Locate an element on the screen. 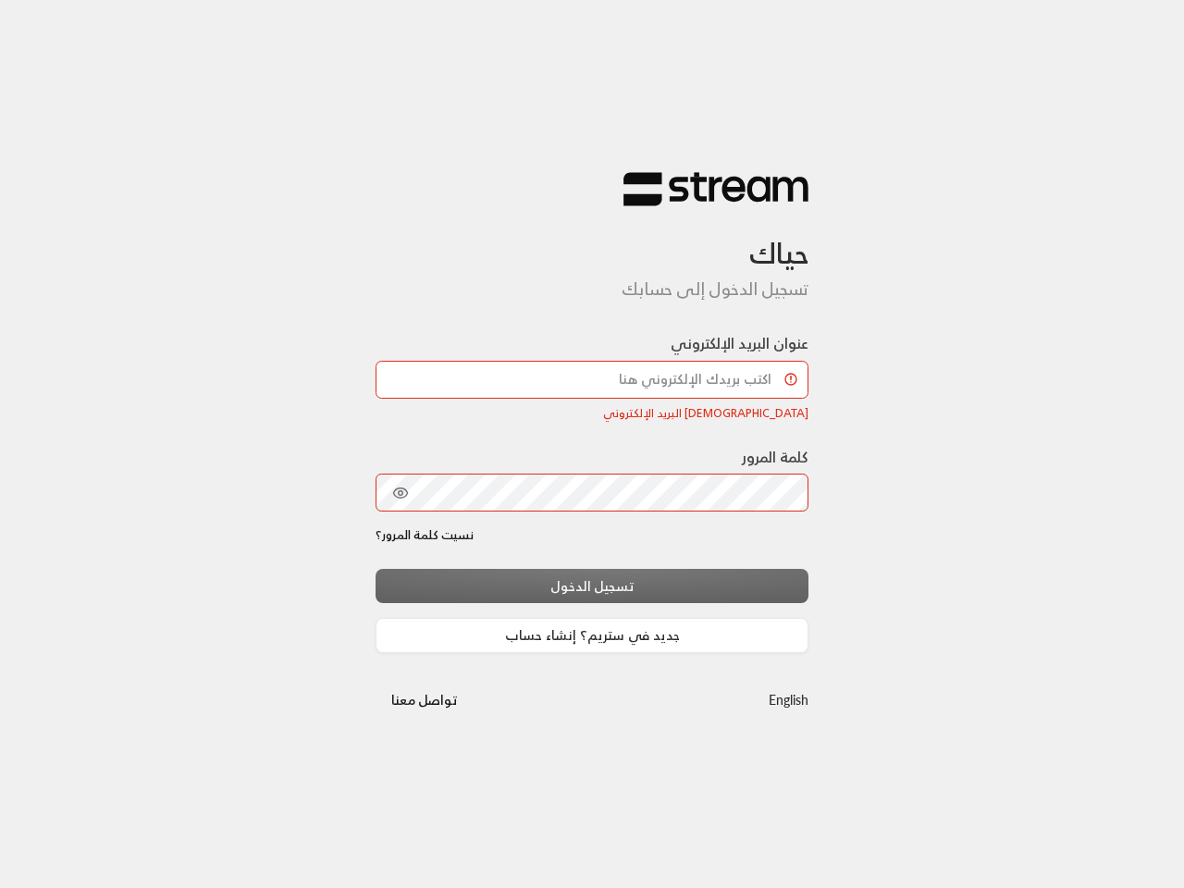 The image size is (1184, 888). button: toggle password visibility is located at coordinates (400, 493).